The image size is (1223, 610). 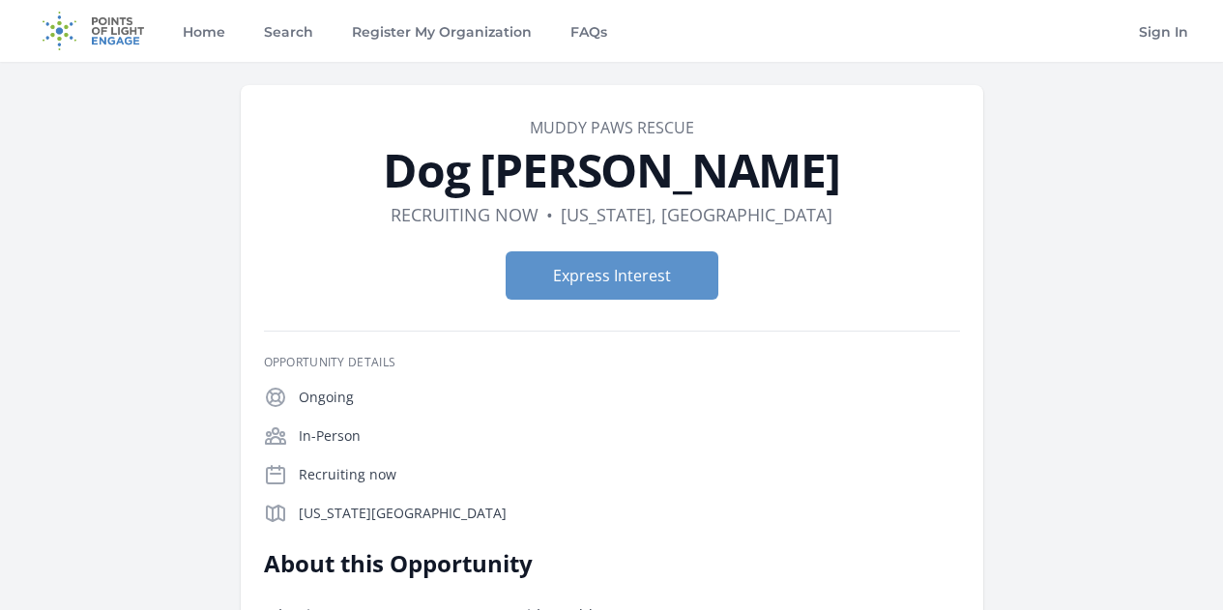 I want to click on button: Express Interest, so click(x=612, y=276).